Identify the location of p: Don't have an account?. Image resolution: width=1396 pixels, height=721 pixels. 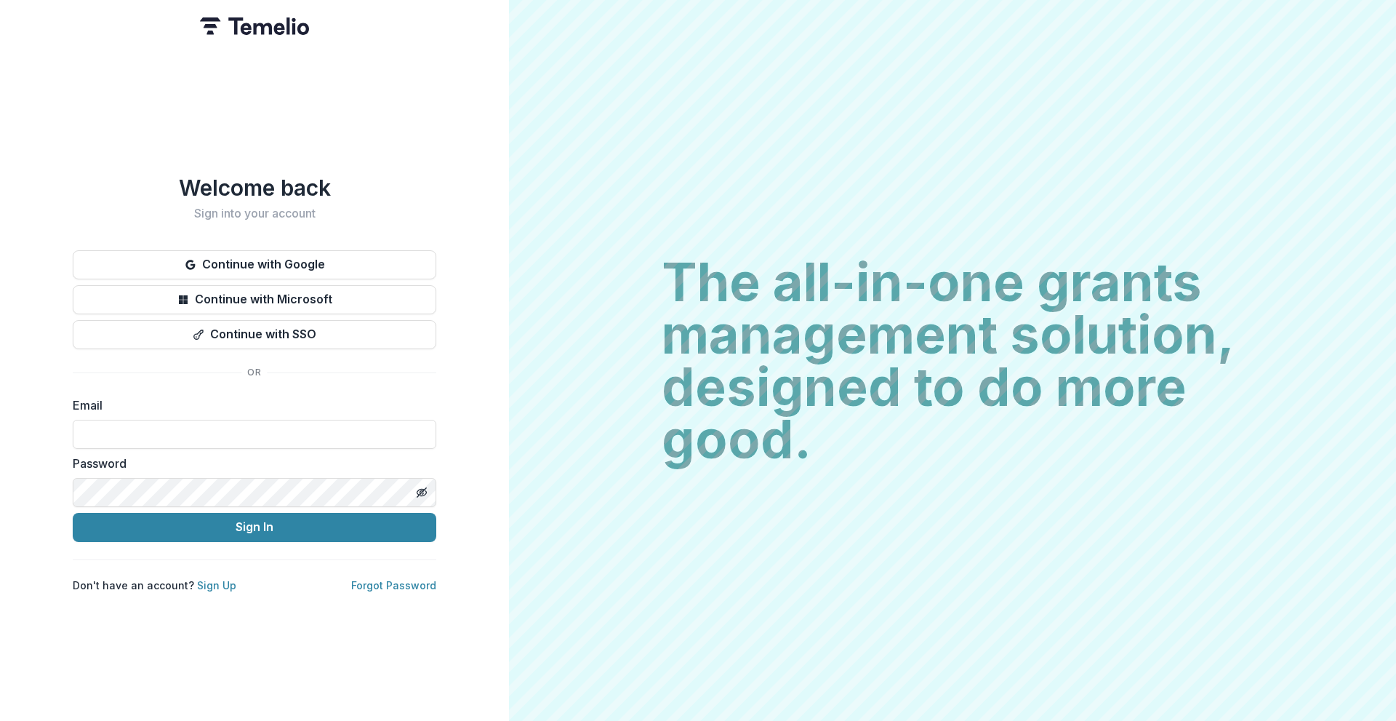
(154, 585).